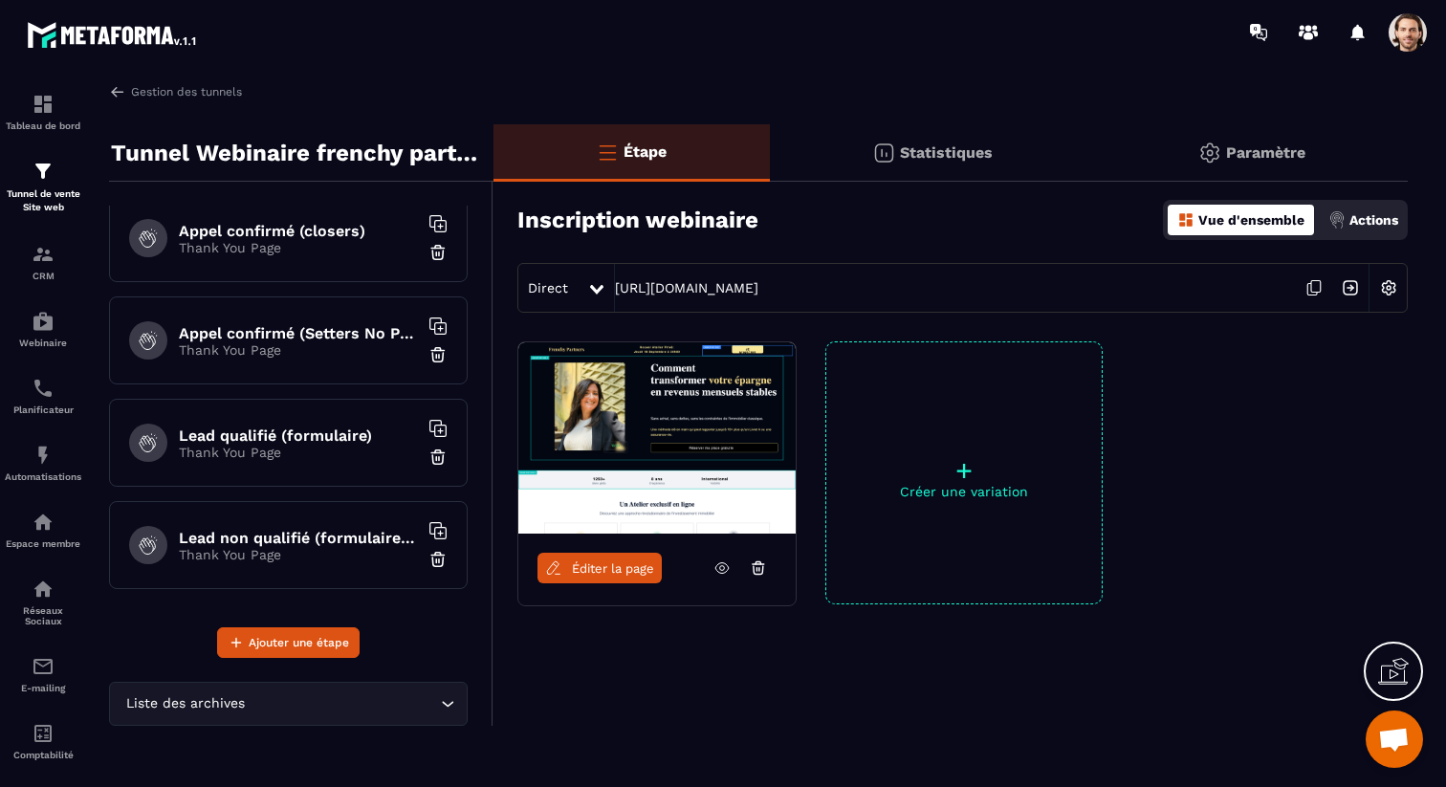 The width and height of the screenshot is (1446, 787). What do you see at coordinates (43, 476) in the screenshot?
I see `p: Automatisations` at bounding box center [43, 476].